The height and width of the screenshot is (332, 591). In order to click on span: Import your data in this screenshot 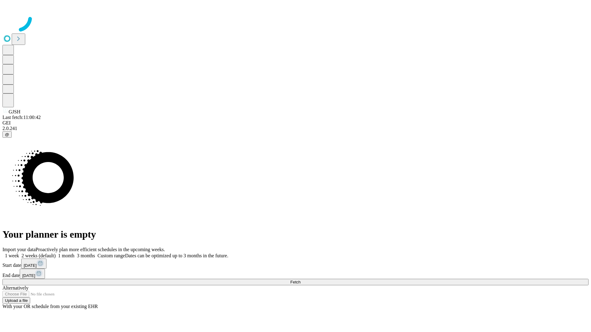, I will do `click(19, 250)`.